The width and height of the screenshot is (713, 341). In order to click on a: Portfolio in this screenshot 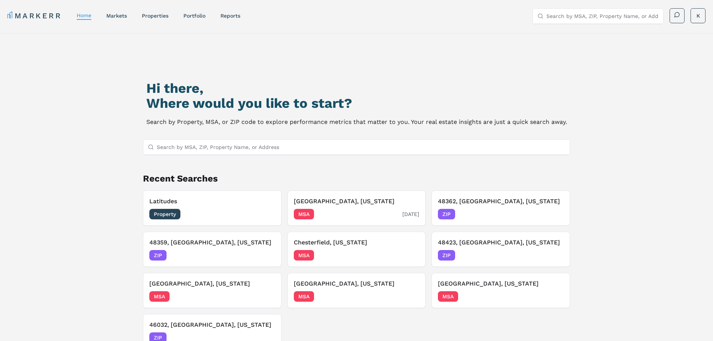, I will do `click(194, 16)`.